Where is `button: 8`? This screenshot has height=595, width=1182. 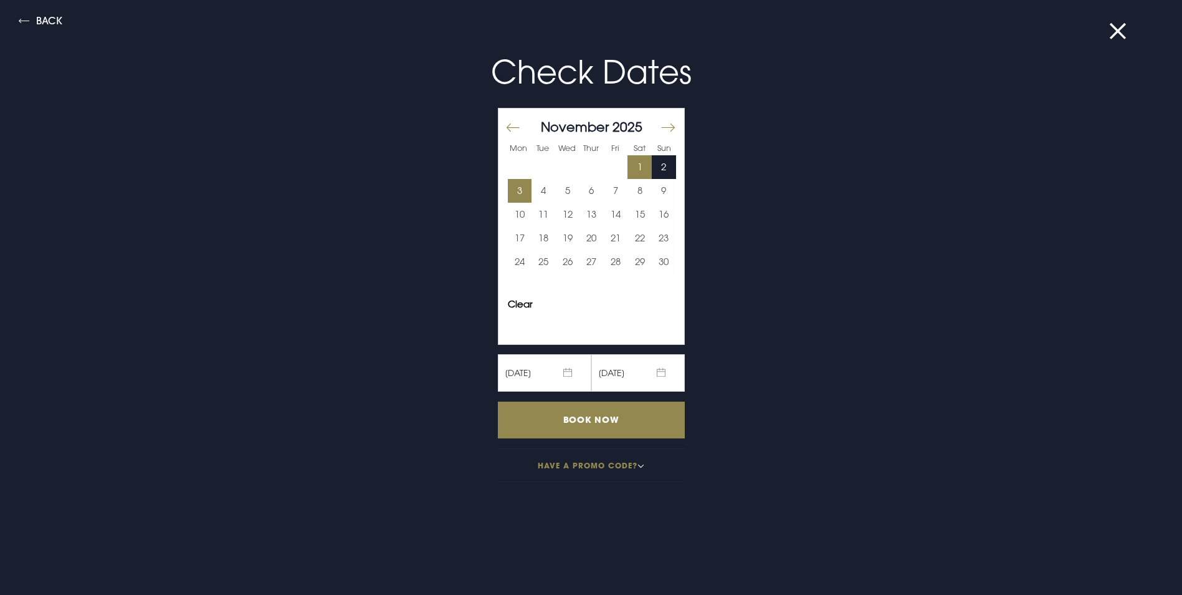 button: 8 is located at coordinates (640, 191).